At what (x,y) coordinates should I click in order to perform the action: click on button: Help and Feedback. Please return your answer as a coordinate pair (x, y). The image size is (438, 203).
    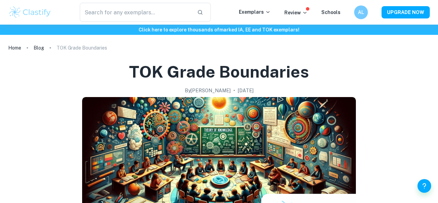
    Looking at the image, I should click on (425, 186).